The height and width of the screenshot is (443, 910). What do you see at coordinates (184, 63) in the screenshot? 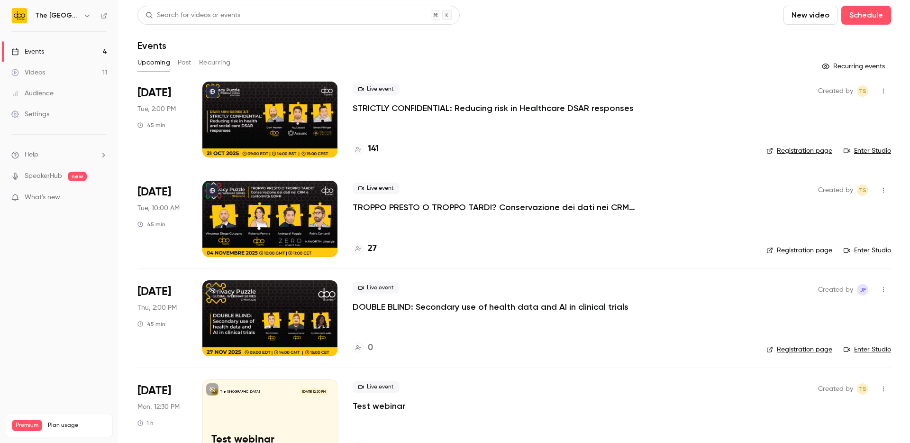
I see `button: Past` at bounding box center [184, 63].